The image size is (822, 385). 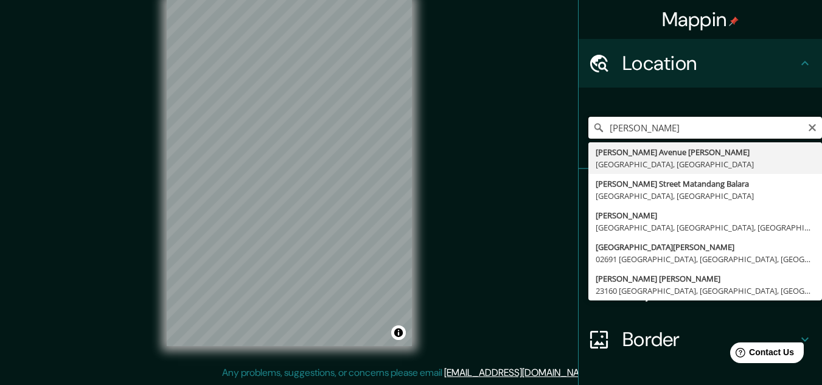 I want to click on h4: Border, so click(x=710, y=340).